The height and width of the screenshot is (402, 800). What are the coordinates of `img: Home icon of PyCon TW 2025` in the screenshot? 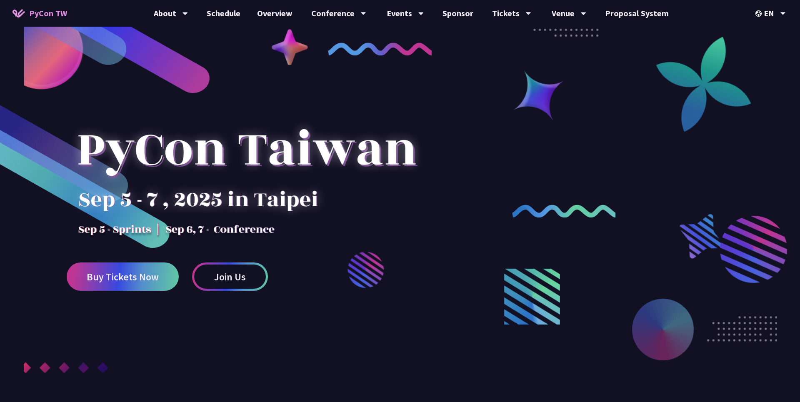 It's located at (19, 13).